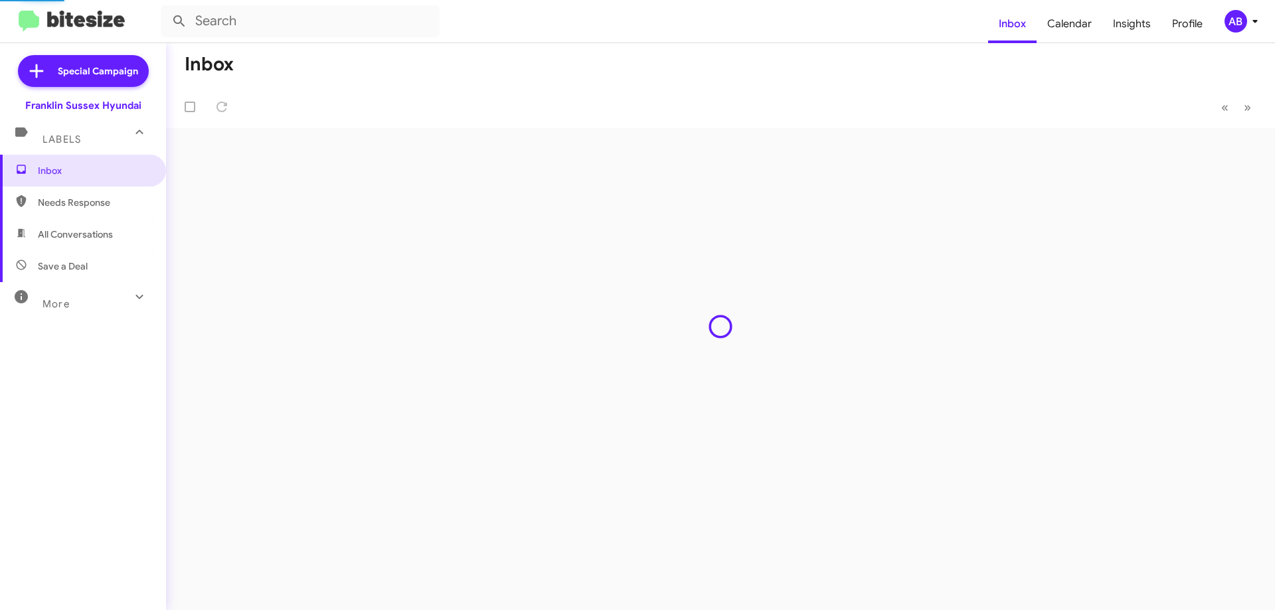  Describe the element at coordinates (56, 304) in the screenshot. I see `span: More` at that location.